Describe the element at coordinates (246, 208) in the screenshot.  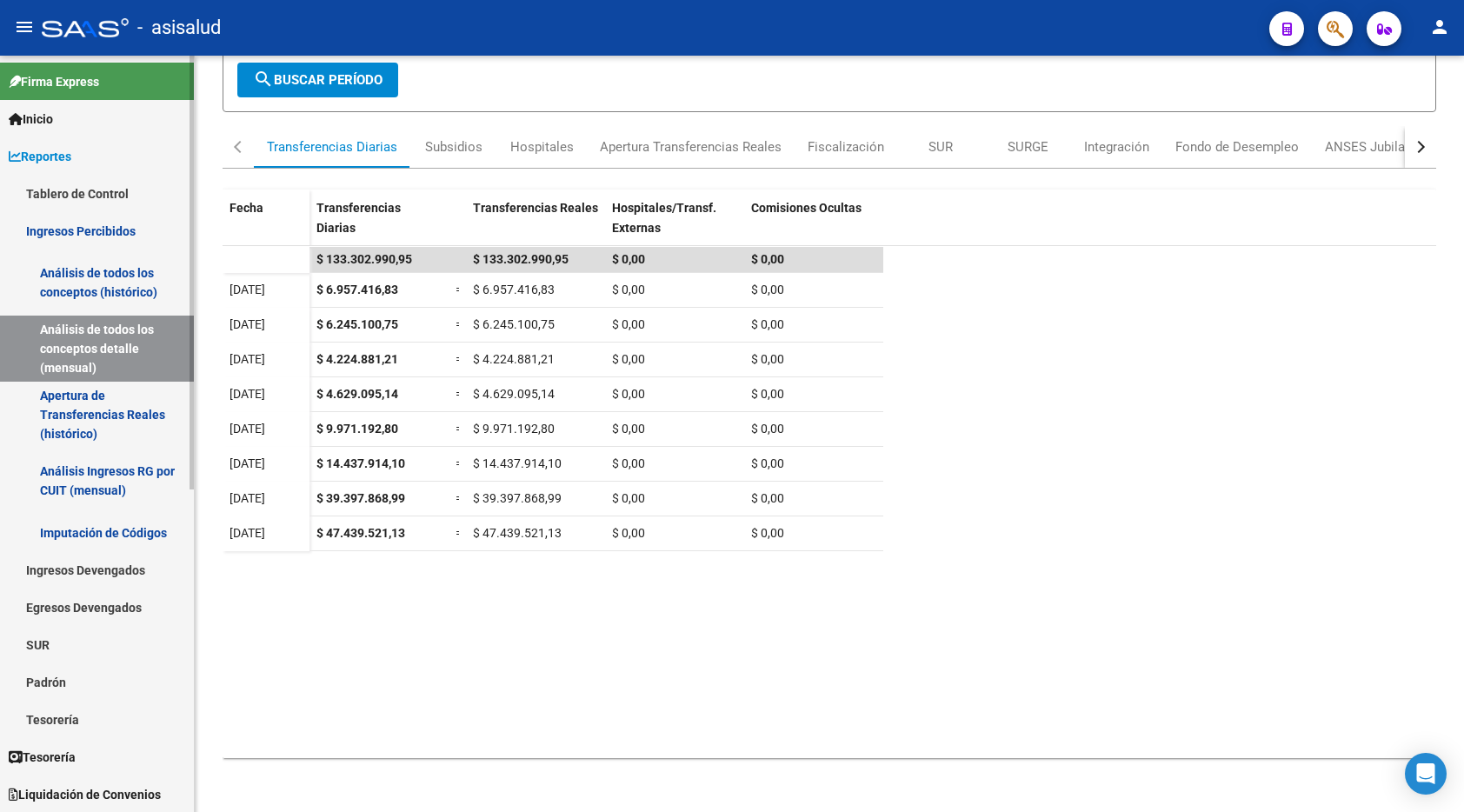
I see `span: Fecha` at that location.